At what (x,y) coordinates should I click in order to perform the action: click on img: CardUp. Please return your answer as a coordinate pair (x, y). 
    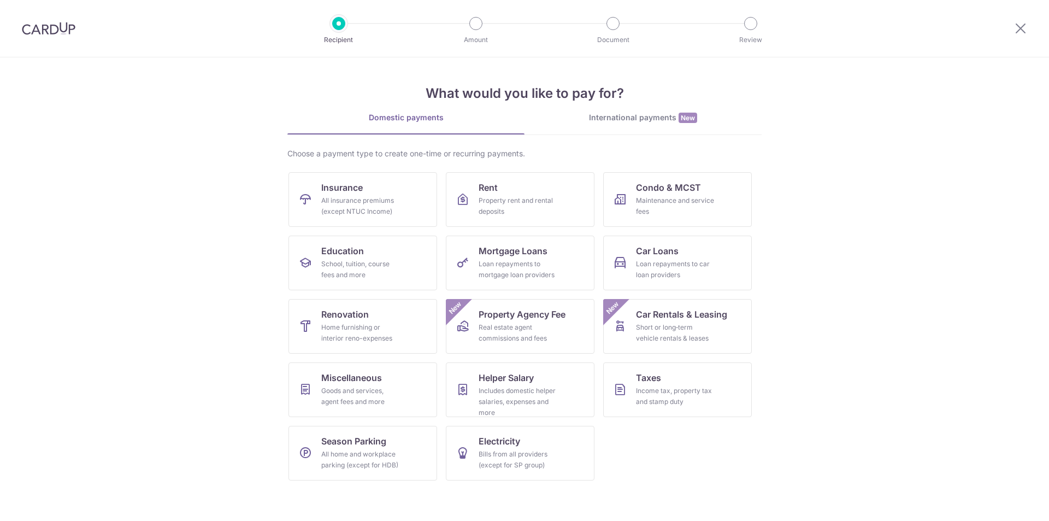
    Looking at the image, I should click on (49, 28).